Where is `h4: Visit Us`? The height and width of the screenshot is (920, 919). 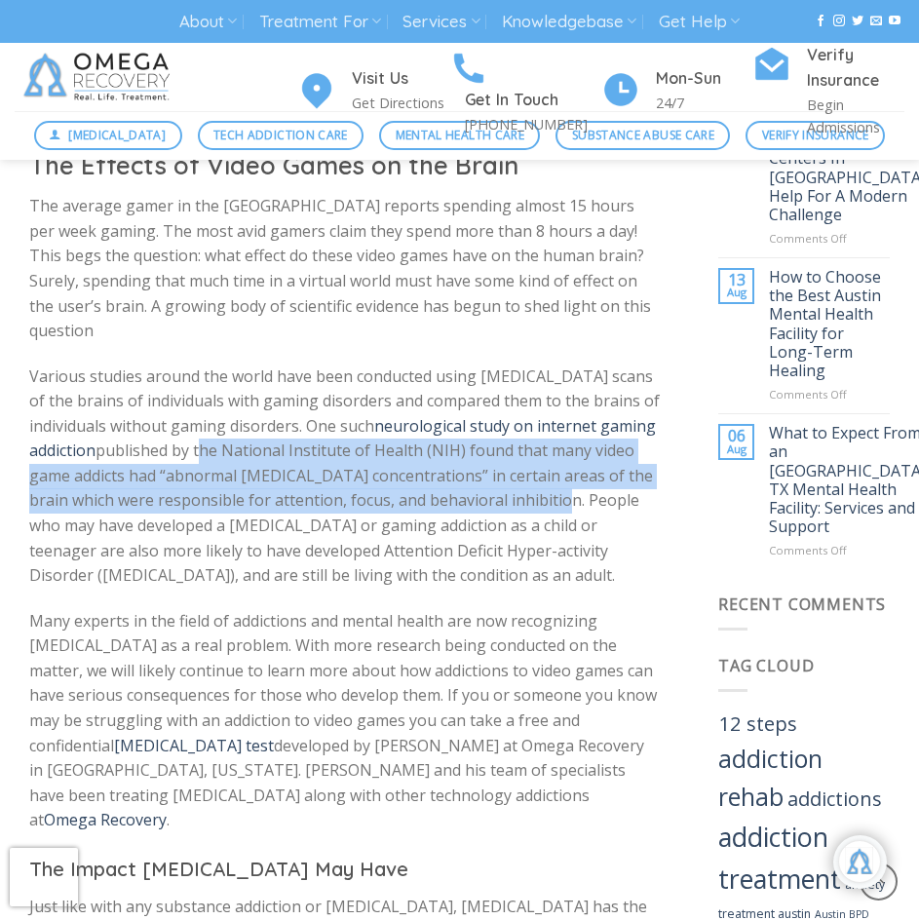 h4: Visit Us is located at coordinates (400, 79).